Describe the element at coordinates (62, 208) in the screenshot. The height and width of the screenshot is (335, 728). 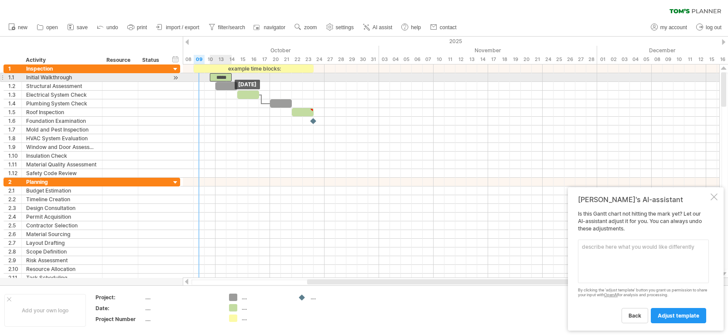
I see `div: Design Consultation` at that location.